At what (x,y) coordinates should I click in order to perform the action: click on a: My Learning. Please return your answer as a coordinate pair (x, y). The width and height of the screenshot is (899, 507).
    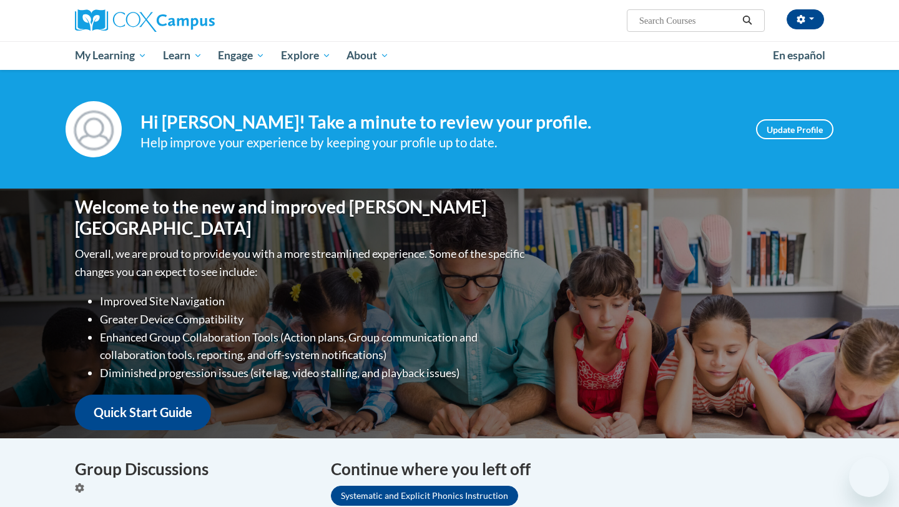
    Looking at the image, I should click on (110, 56).